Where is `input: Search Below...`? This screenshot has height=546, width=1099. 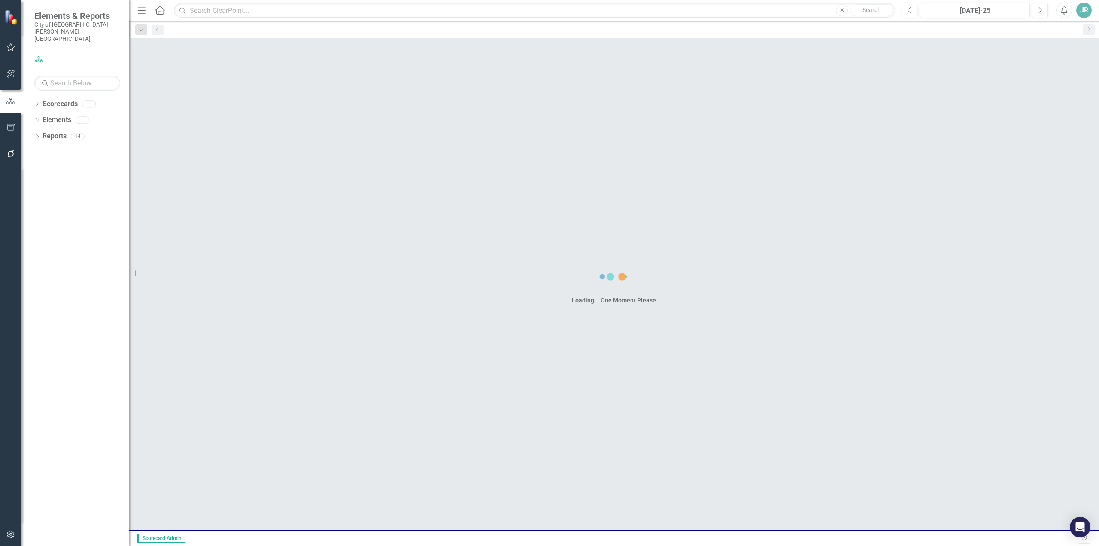
input: Search Below... is located at coordinates (77, 83).